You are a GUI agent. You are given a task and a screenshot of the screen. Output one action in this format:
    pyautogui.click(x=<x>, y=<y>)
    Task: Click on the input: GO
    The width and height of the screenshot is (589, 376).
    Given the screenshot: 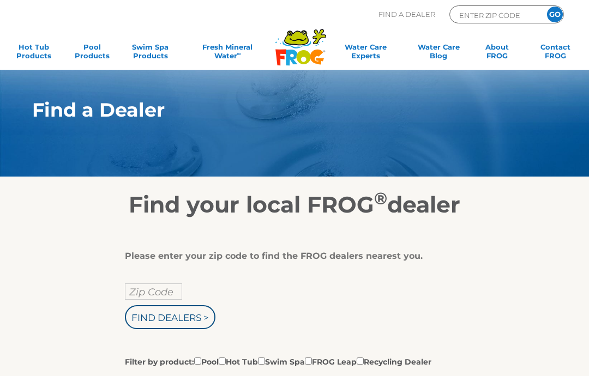 What is the action you would take?
    pyautogui.click(x=554, y=14)
    